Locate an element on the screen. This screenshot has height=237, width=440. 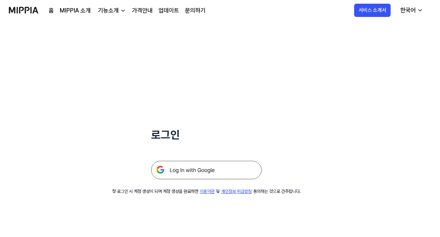
h1: 로그인 is located at coordinates (206, 135).